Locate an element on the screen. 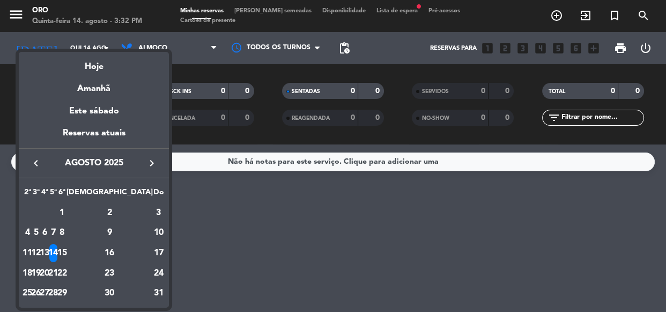 The image size is (666, 312). td: 20 de agosto de 2025 is located at coordinates (44, 274).